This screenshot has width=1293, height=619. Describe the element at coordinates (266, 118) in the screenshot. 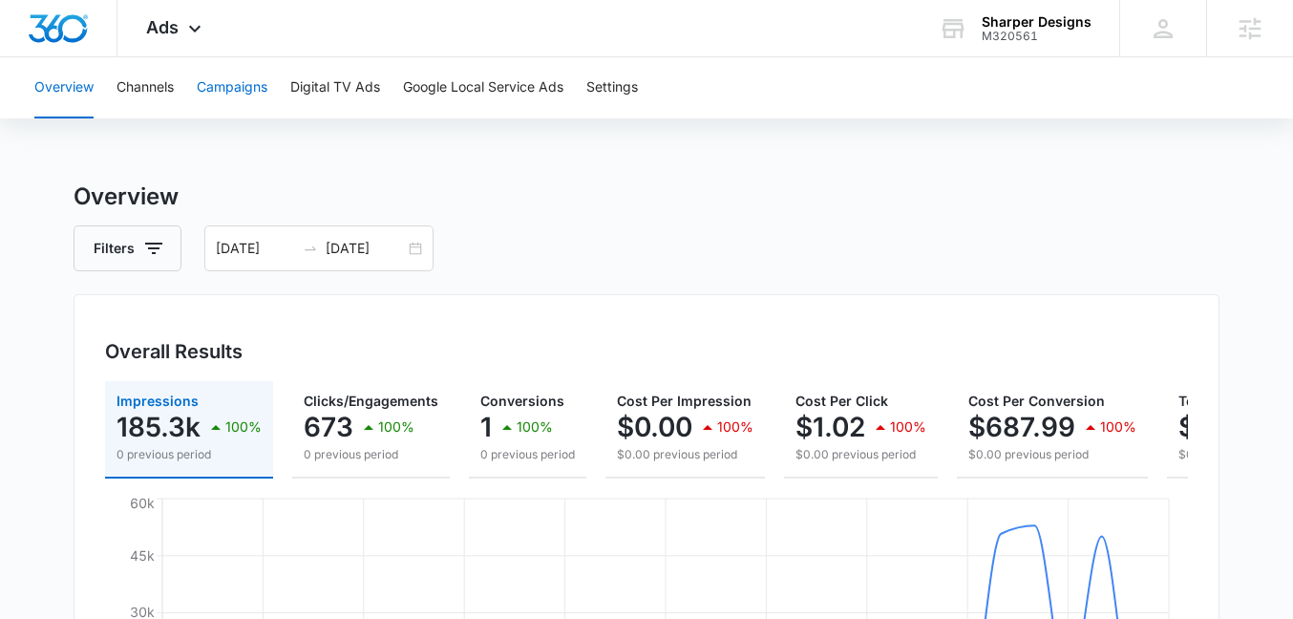

I see `div: Keywords by Traffic` at that location.